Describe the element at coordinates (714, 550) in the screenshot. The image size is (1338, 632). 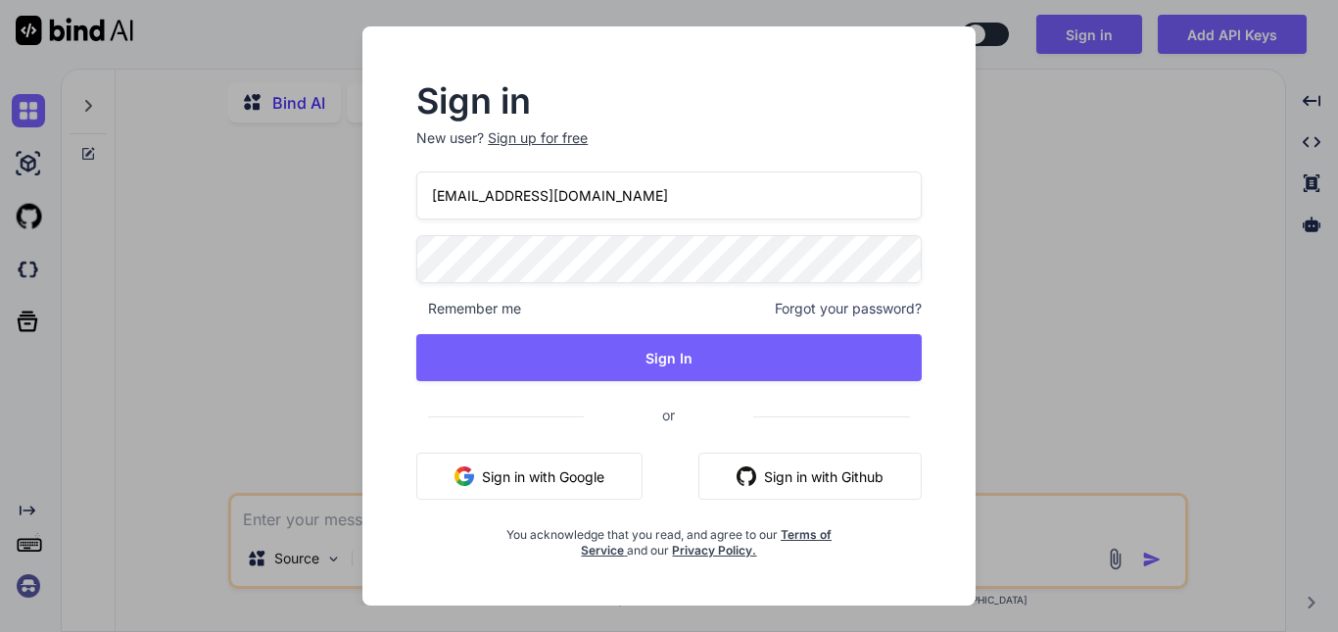
I see `a: Privacy Policy.` at that location.